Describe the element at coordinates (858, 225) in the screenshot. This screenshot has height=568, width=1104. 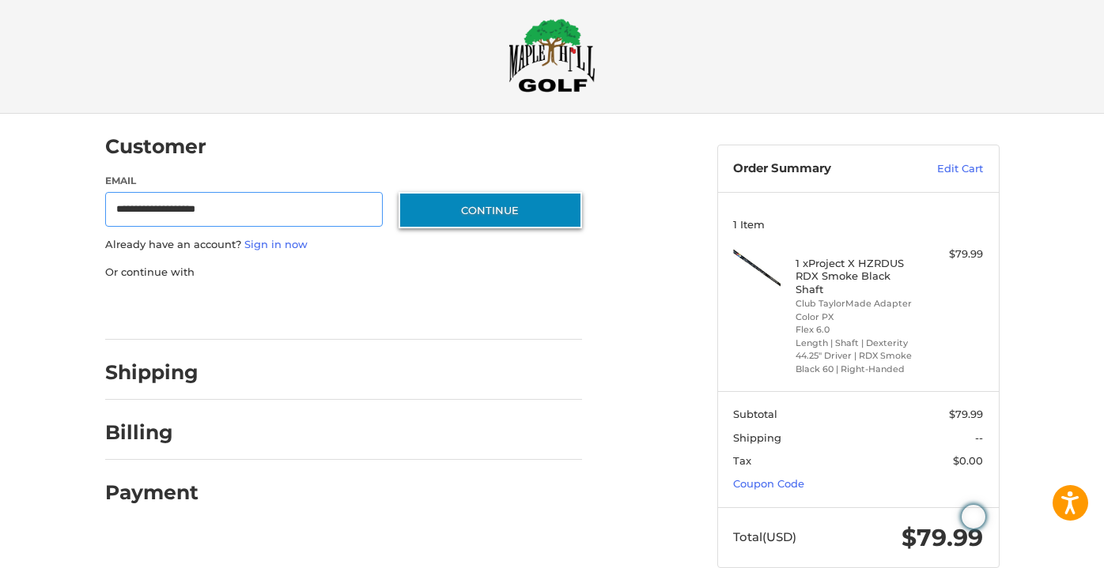
I see `h3: 1 Item` at that location.